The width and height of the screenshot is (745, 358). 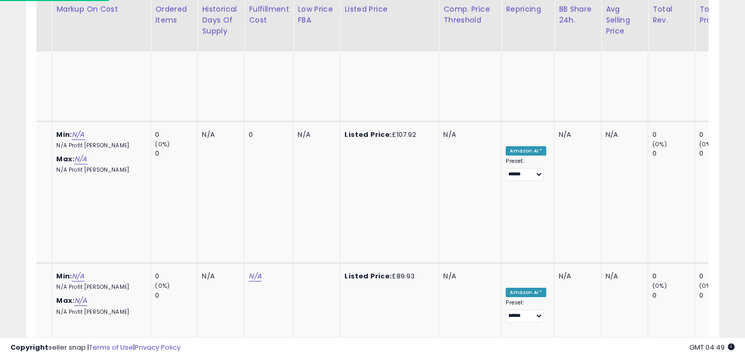 What do you see at coordinates (625, 20) in the screenshot?
I see `div: Avg Selling Price` at bounding box center [625, 20].